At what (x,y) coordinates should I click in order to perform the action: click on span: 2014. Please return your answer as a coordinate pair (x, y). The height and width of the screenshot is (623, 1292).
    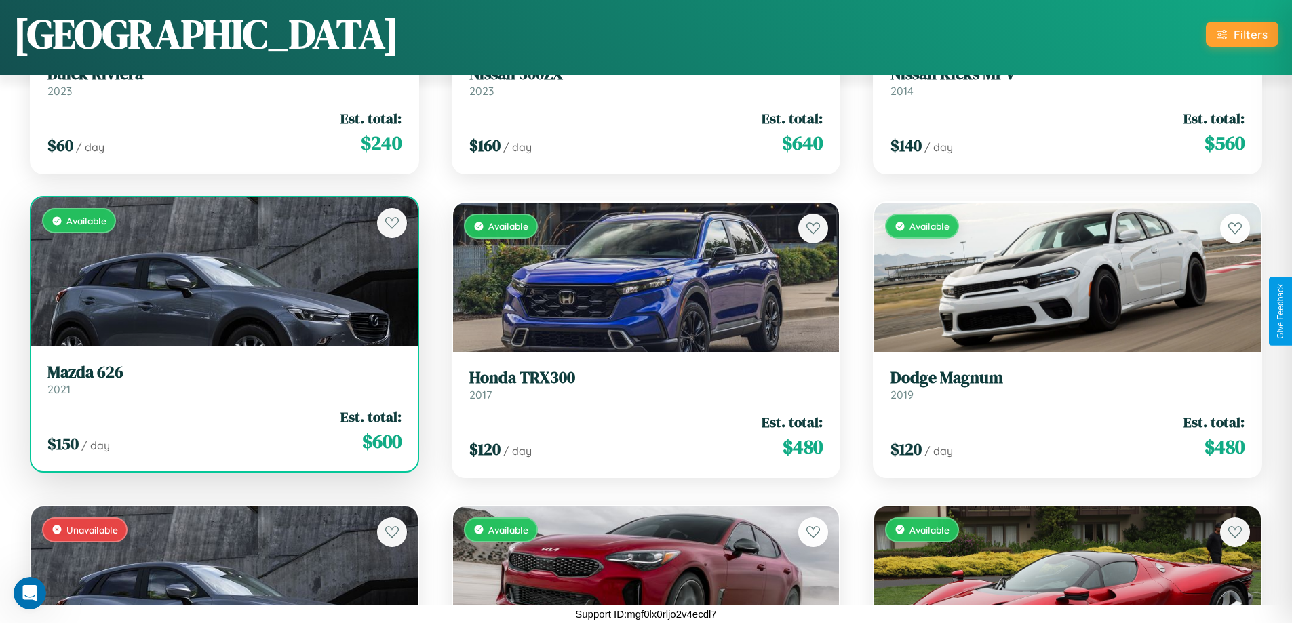
    Looking at the image, I should click on (902, 91).